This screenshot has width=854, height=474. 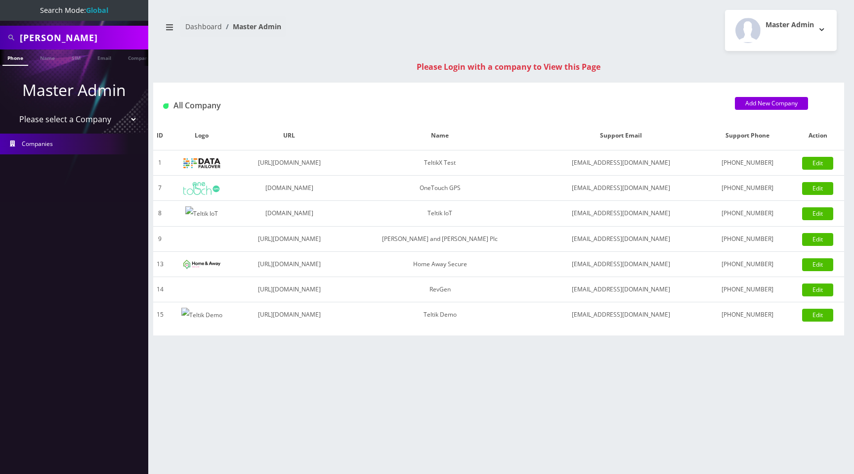 I want to click on th: Support Email, so click(x=621, y=135).